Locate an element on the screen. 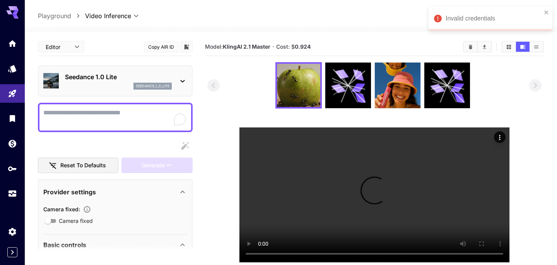  div: Show media in grid viewShow media in video viewShow media in list view is located at coordinates (522, 47).